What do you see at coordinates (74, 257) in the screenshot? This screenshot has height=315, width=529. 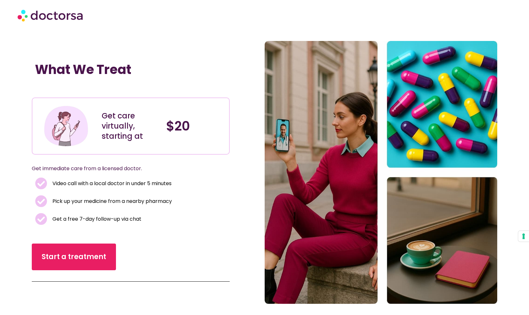 I see `span: Start a treatment` at bounding box center [74, 257].